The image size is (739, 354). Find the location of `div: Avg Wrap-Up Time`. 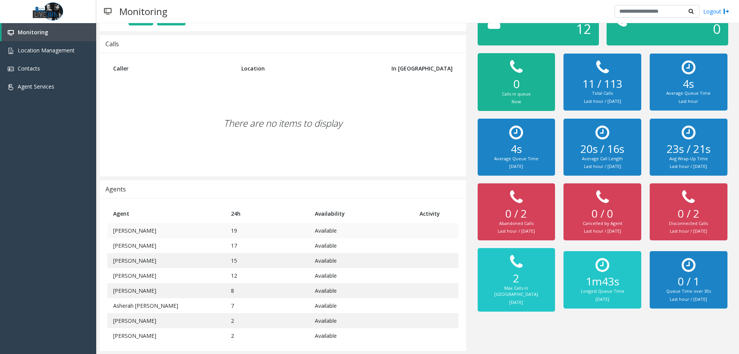

div: Avg Wrap-Up Time is located at coordinates (688, 159).